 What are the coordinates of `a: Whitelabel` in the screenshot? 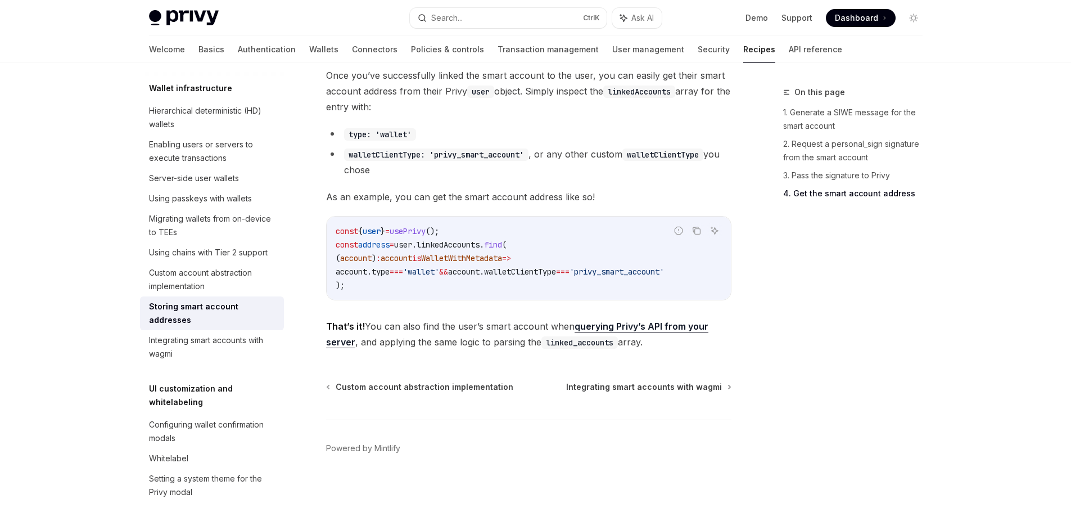 It's located at (212, 458).